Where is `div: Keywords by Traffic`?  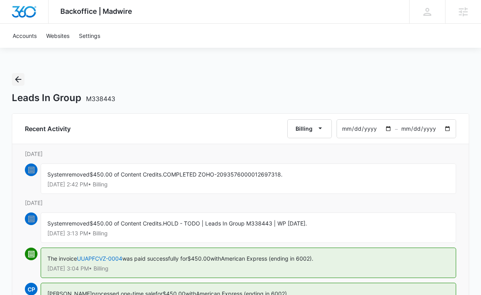 div: Keywords by Traffic is located at coordinates (110, 49).